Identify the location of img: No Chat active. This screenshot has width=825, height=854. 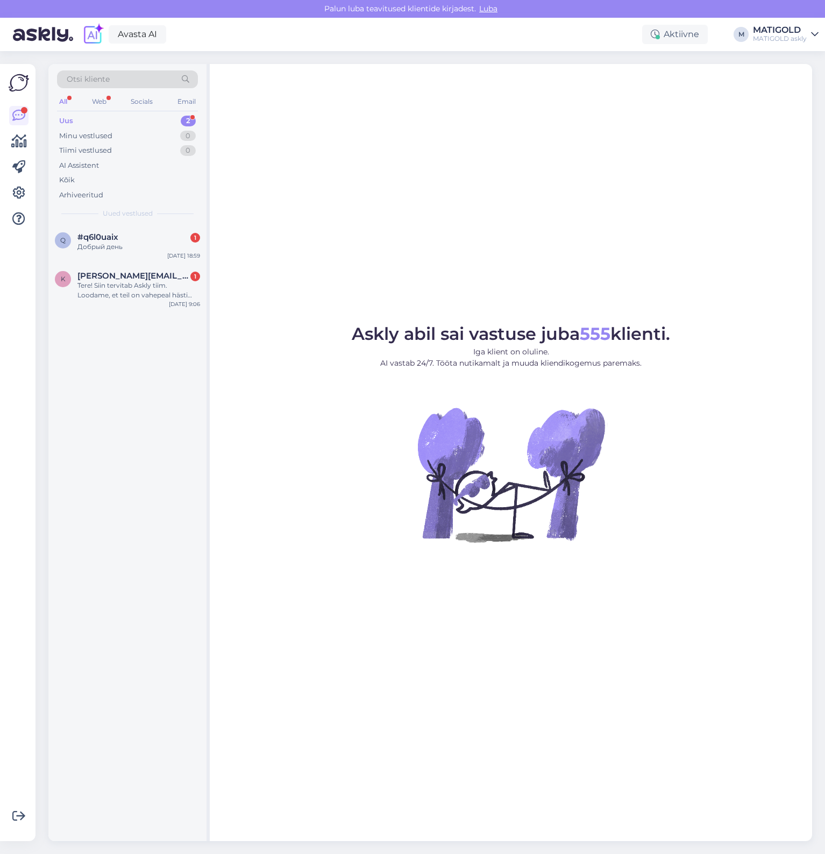
(511, 474).